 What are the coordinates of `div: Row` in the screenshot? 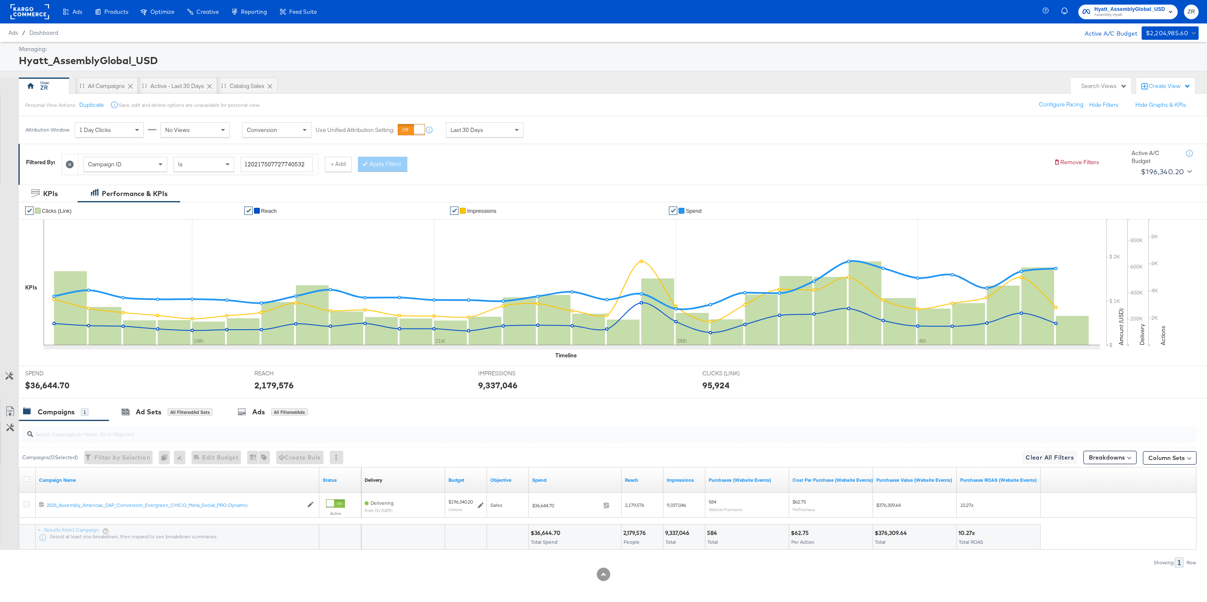 It's located at (1191, 563).